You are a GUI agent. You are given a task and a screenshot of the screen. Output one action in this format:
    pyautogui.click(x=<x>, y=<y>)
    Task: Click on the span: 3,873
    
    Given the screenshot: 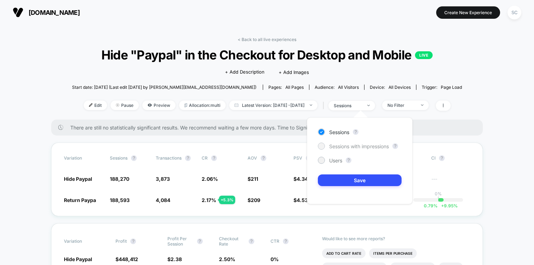 What is the action you would take?
    pyautogui.click(x=163, y=179)
    